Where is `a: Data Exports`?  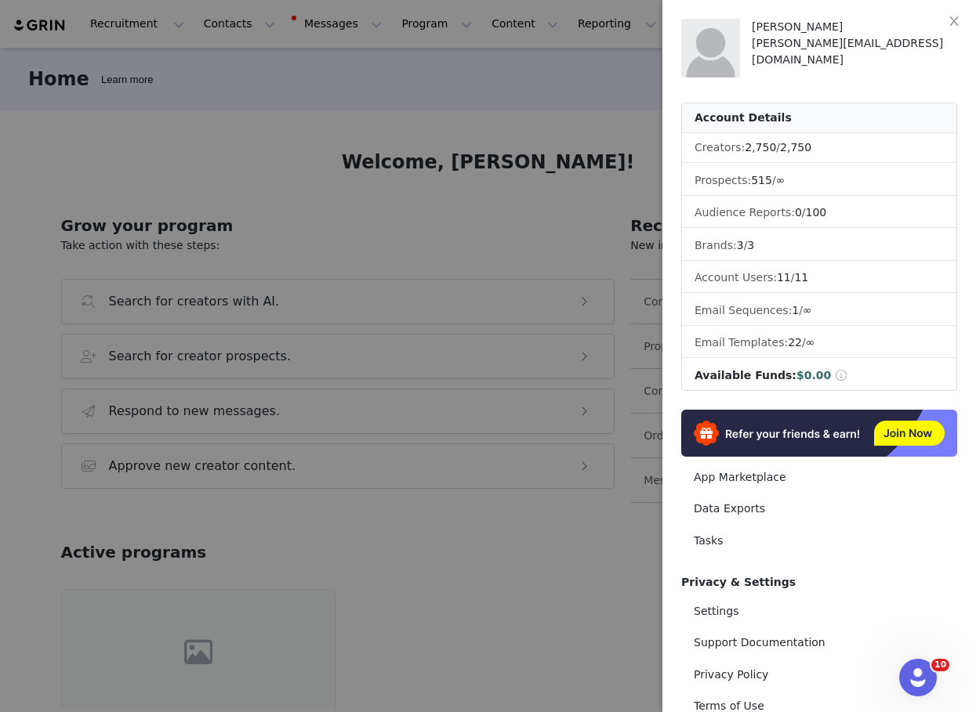
a: Data Exports is located at coordinates (819, 509).